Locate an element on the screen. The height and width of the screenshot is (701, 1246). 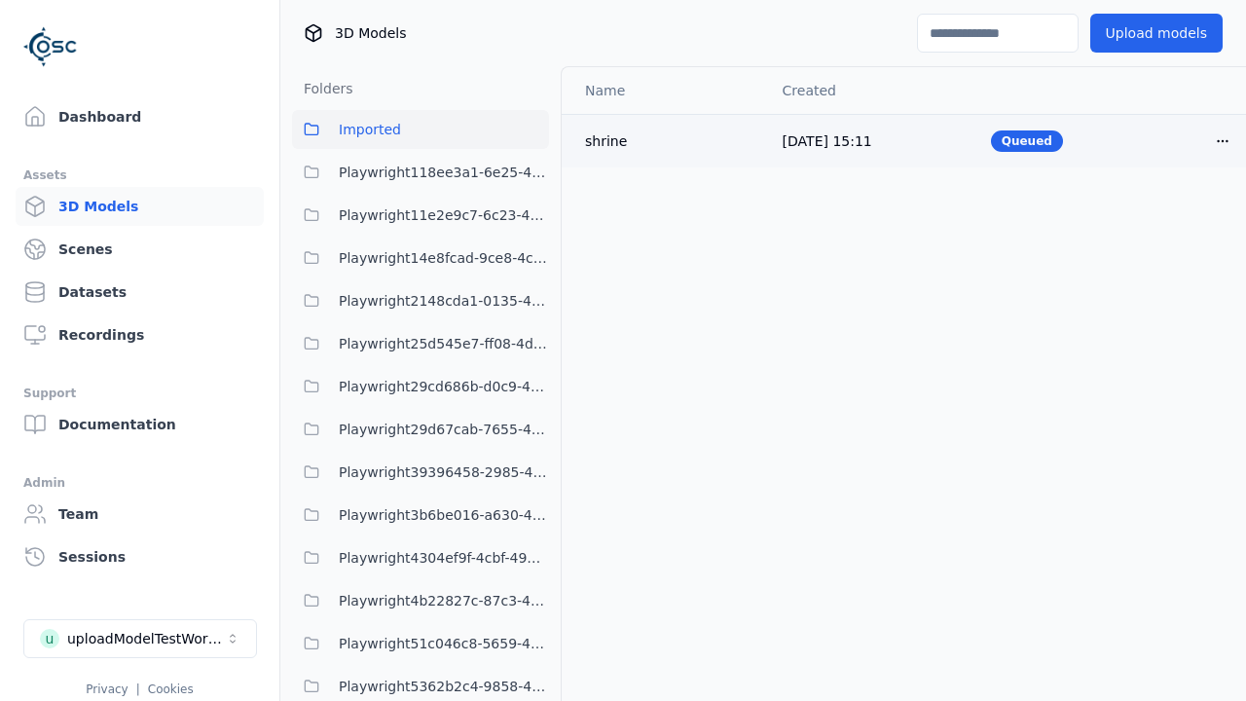
th: Name is located at coordinates (664, 91).